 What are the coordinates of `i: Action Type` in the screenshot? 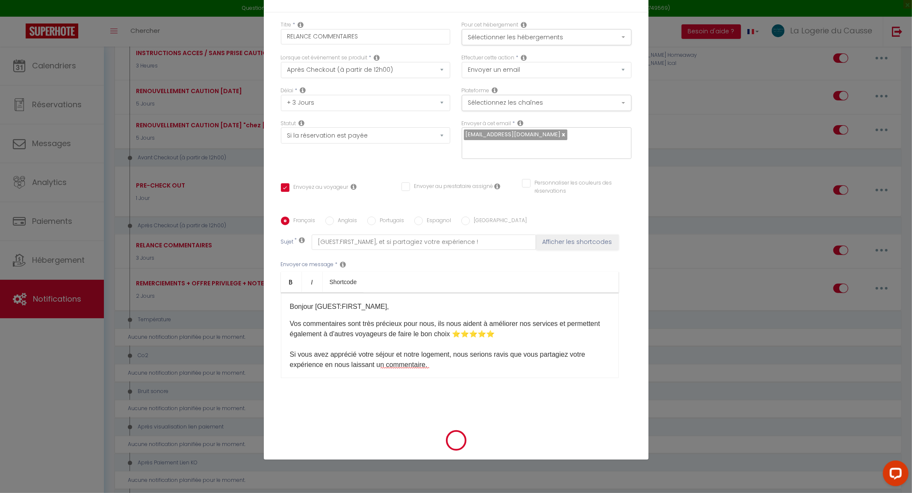 It's located at (524, 58).